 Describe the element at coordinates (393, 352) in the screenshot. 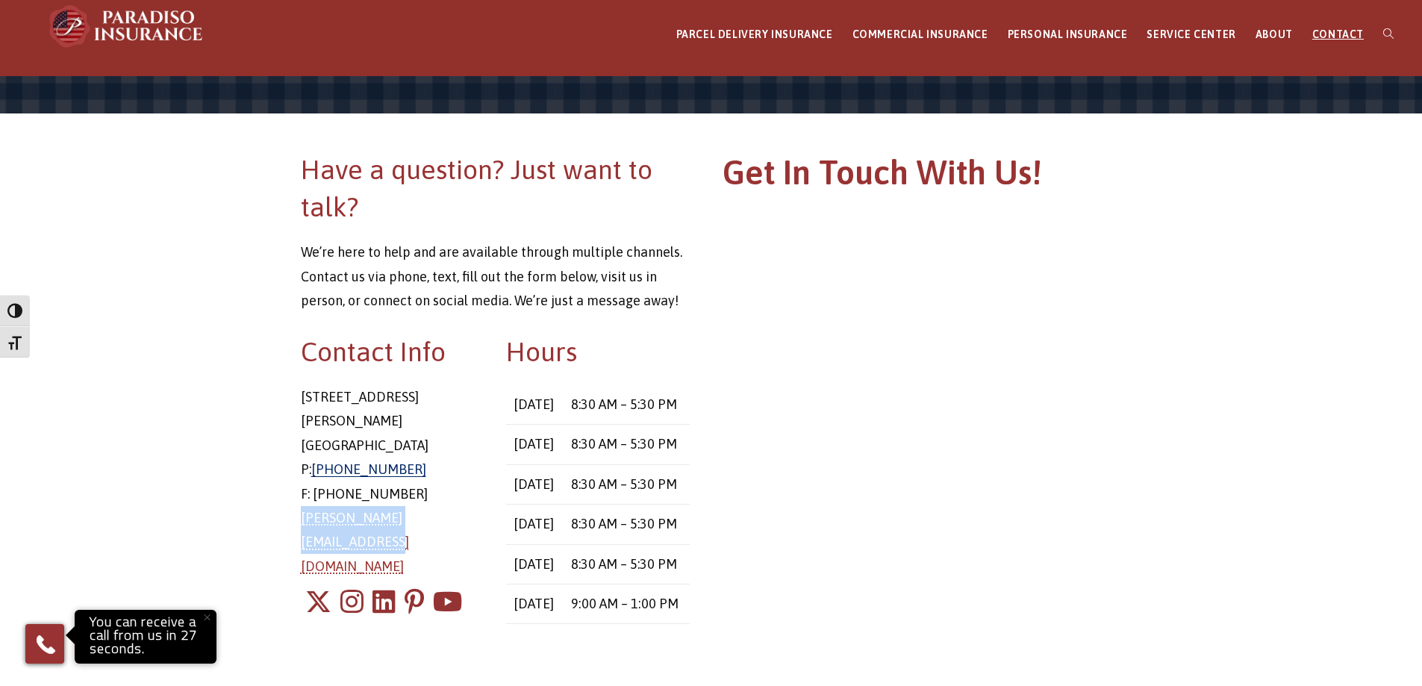

I see `h2: Contact Info` at that location.